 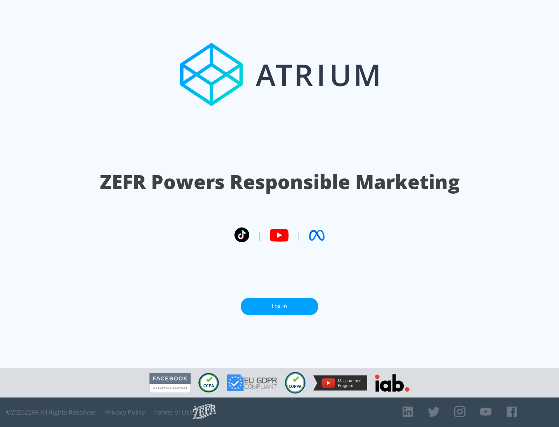 I want to click on h1: ZEFR Powers Responsible Marketing, so click(x=279, y=182).